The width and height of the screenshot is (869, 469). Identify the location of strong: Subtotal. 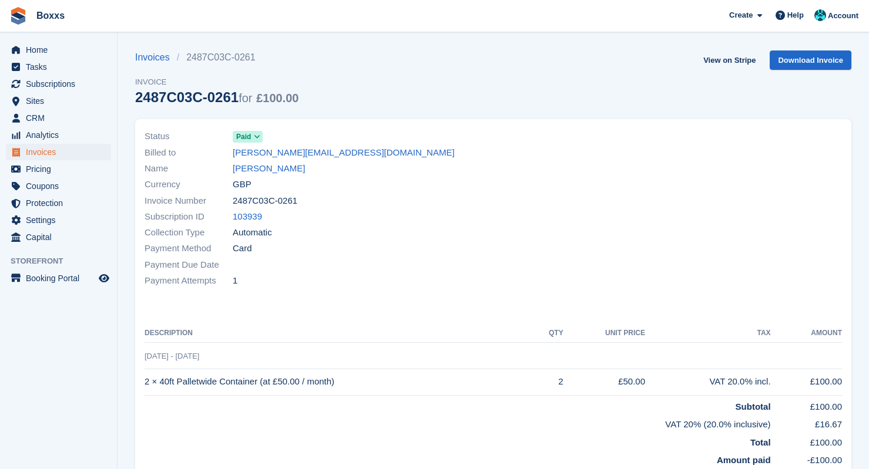
(753, 406).